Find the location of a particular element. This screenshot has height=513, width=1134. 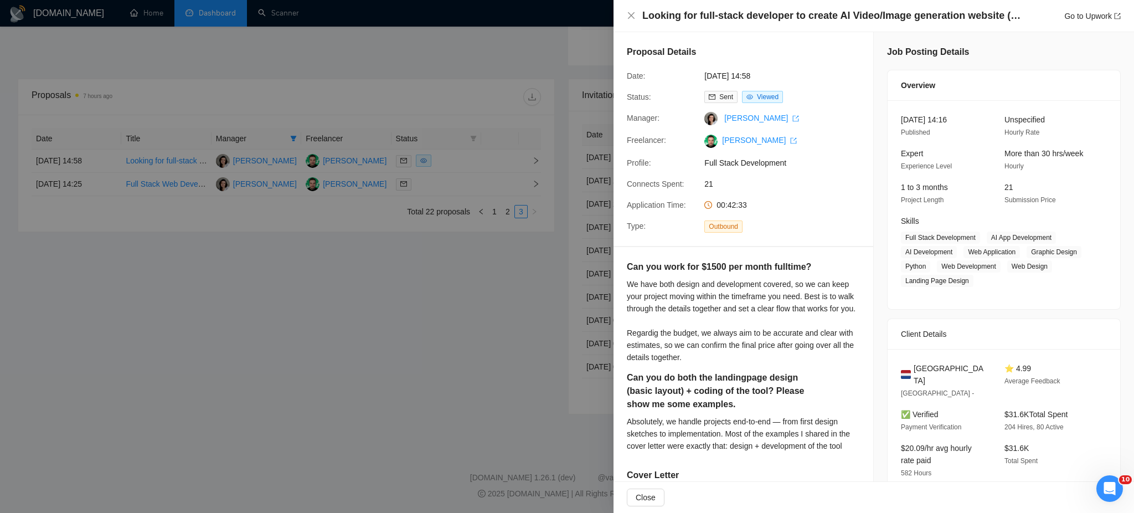

span: Payment Verification is located at coordinates (930, 427).